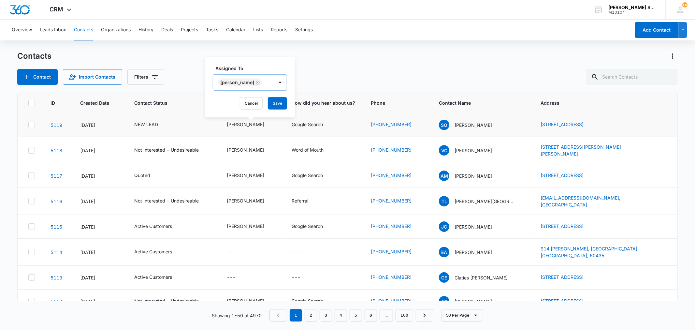 The height and width of the screenshot is (330, 695). Describe the element at coordinates (116, 30) in the screenshot. I see `button: Organizations` at that location.